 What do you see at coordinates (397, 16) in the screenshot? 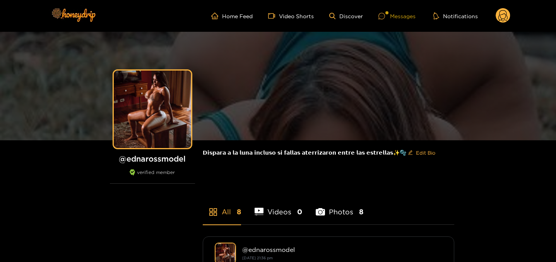
I see `div: Messages` at bounding box center [397, 16].